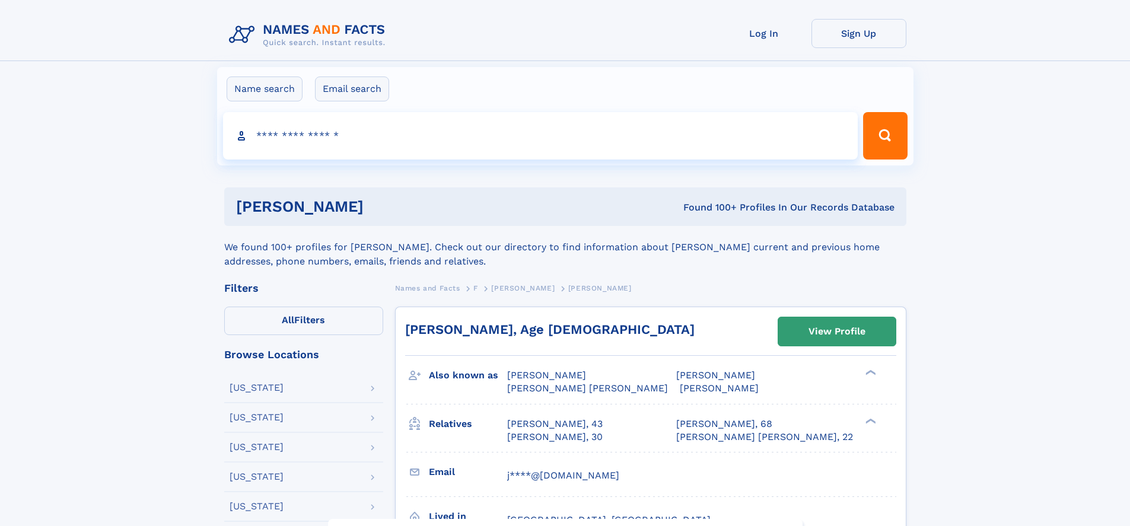 The width and height of the screenshot is (1130, 526). I want to click on a: Sign Up, so click(859, 33).